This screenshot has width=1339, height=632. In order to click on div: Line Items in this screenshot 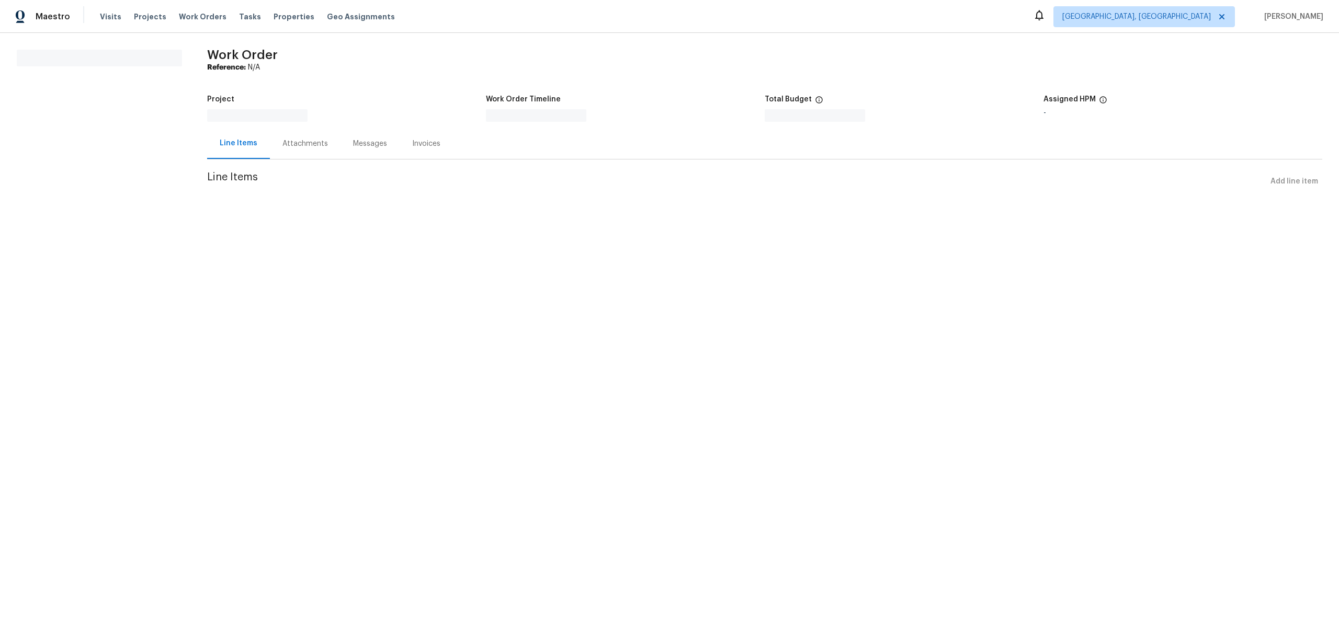, I will do `click(239, 143)`.